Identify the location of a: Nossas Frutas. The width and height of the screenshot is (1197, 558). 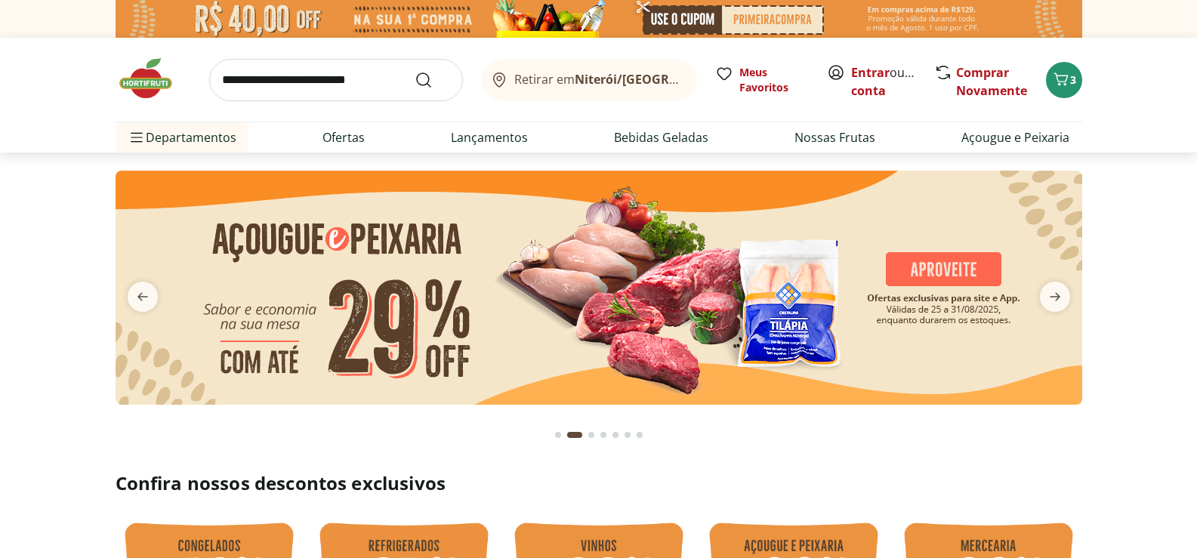
(834, 137).